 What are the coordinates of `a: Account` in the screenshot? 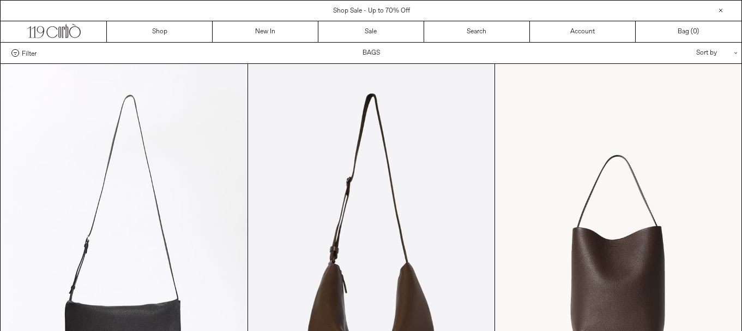 It's located at (583, 32).